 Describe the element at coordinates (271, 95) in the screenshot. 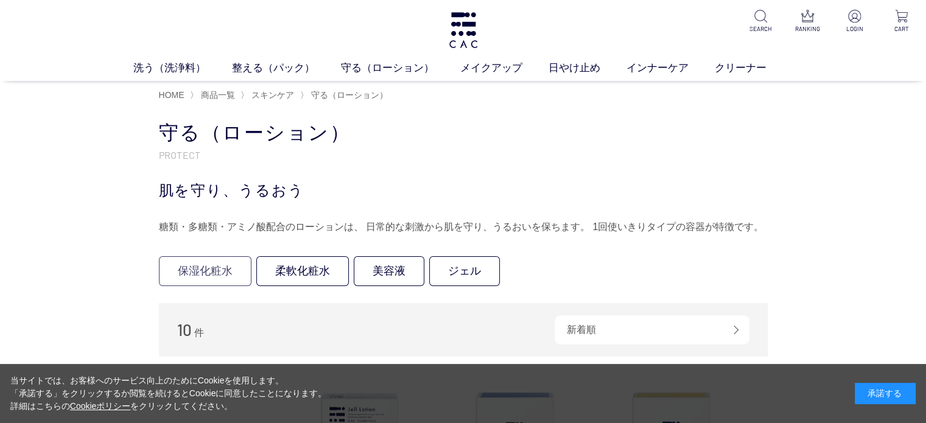

I see `a: スキンケア` at that location.